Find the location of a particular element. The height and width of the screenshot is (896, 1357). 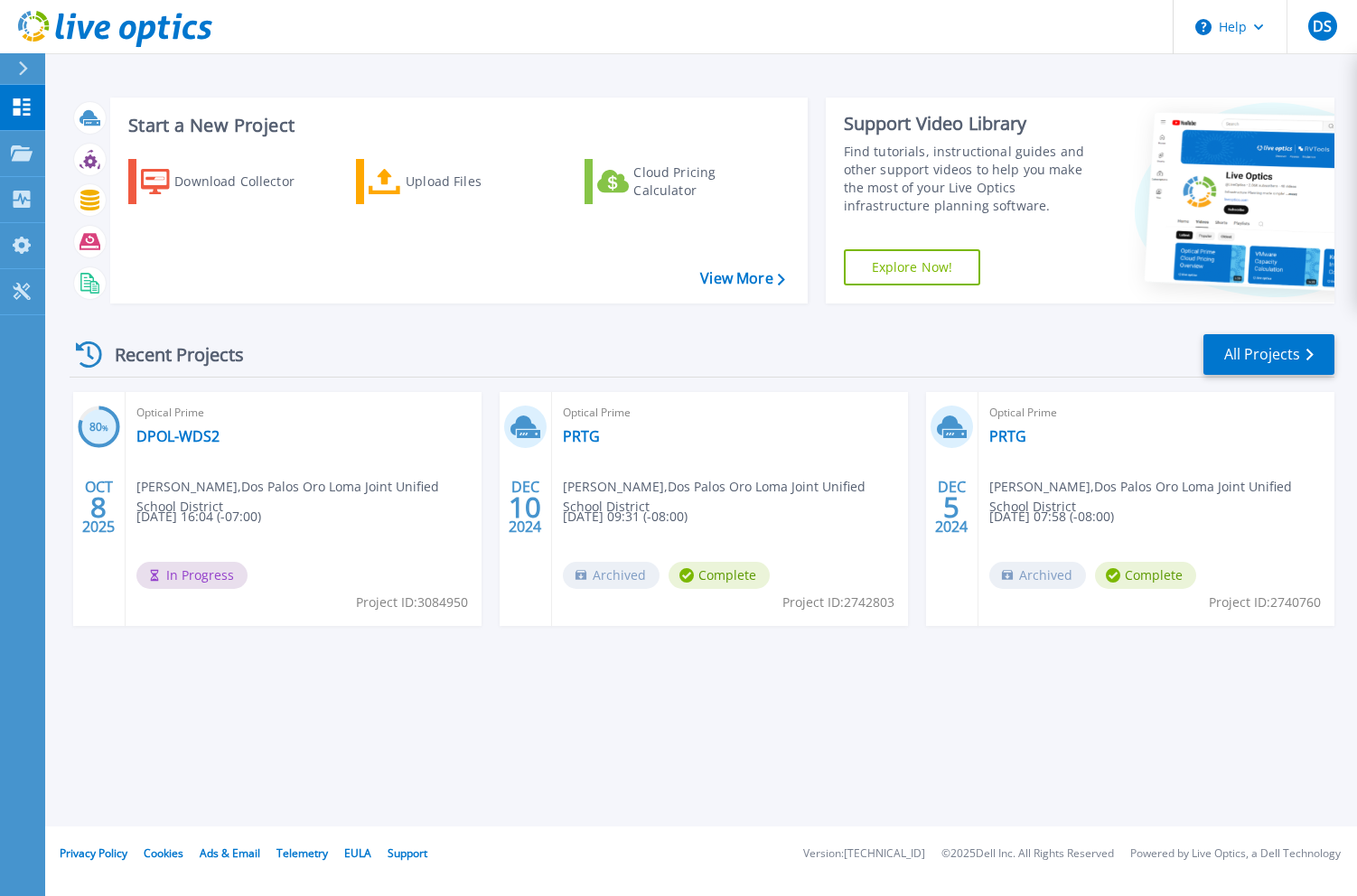

span: Project ID: 3084950 is located at coordinates (412, 602).